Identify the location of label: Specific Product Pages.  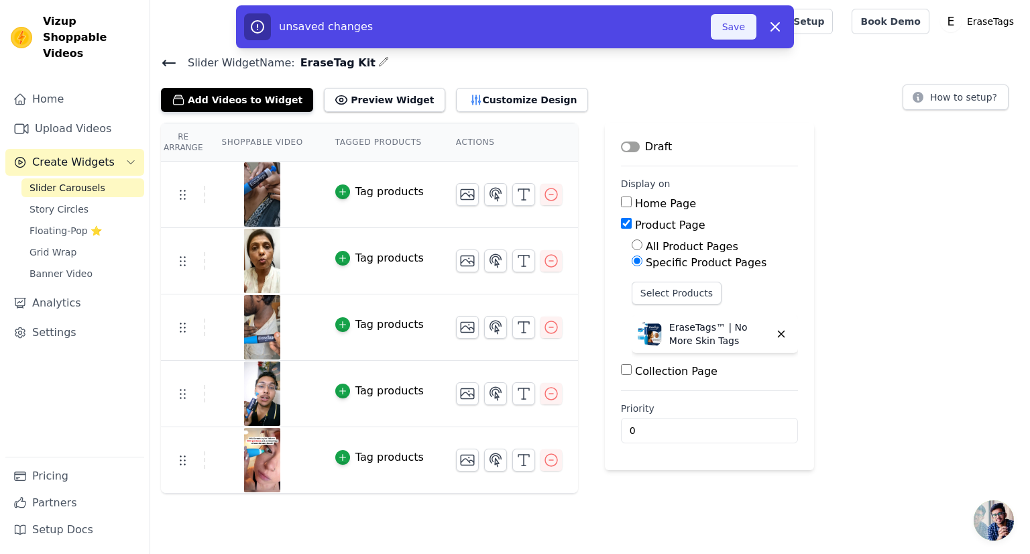
(706, 262).